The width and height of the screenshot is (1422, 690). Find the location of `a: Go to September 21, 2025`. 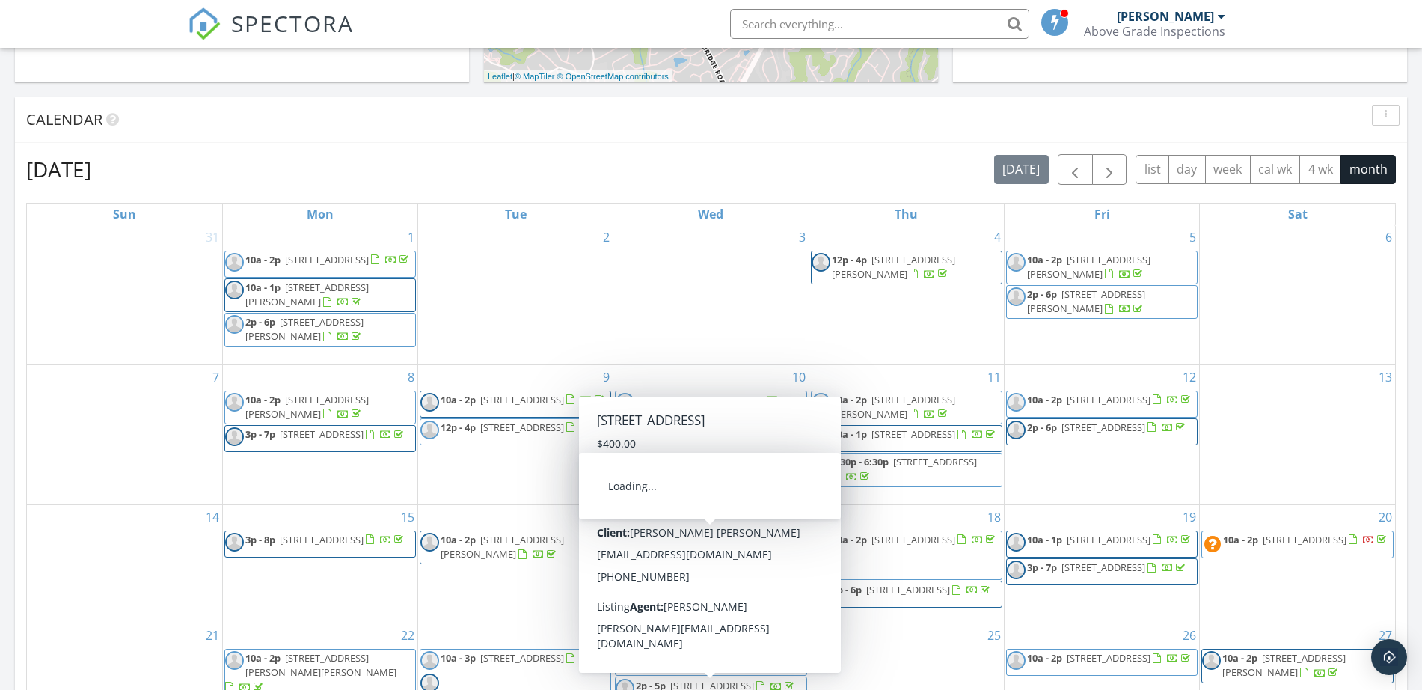

a: Go to September 21, 2025 is located at coordinates (212, 635).